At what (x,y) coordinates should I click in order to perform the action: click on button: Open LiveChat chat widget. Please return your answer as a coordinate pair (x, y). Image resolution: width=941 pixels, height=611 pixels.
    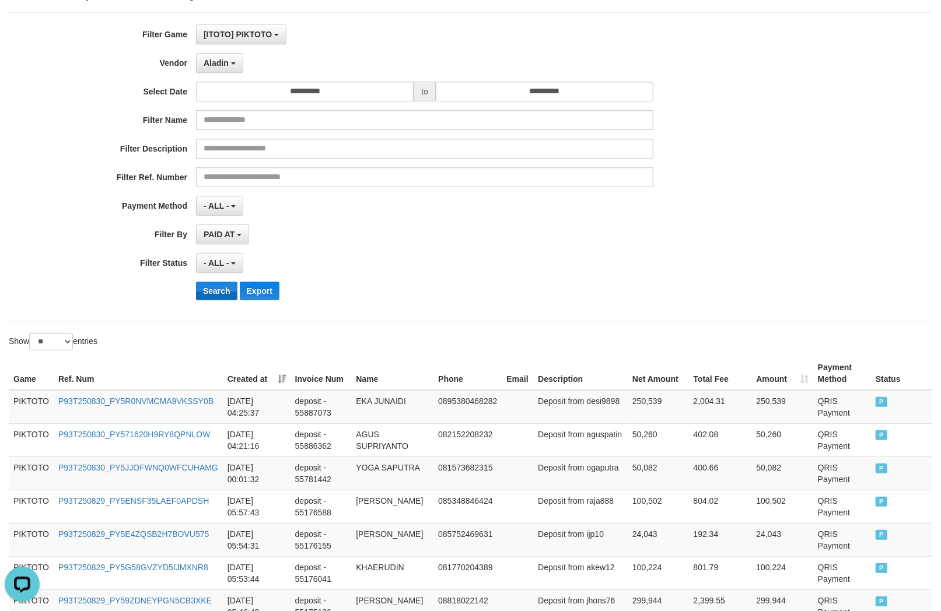
    Looking at the image, I should click on (22, 22).